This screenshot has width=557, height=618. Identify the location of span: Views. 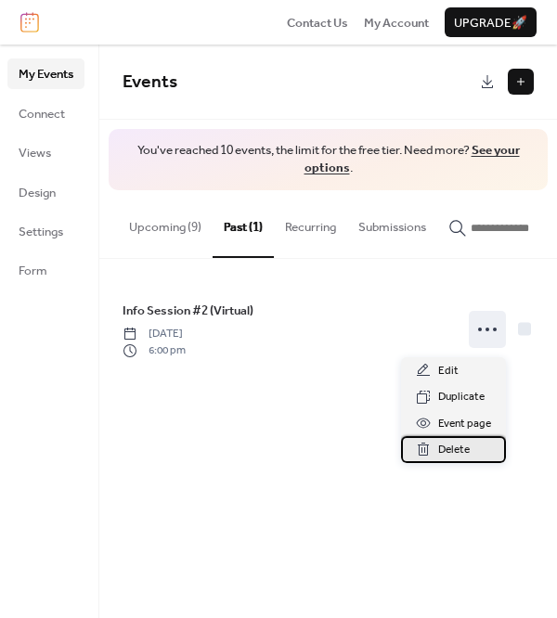
(34, 153).